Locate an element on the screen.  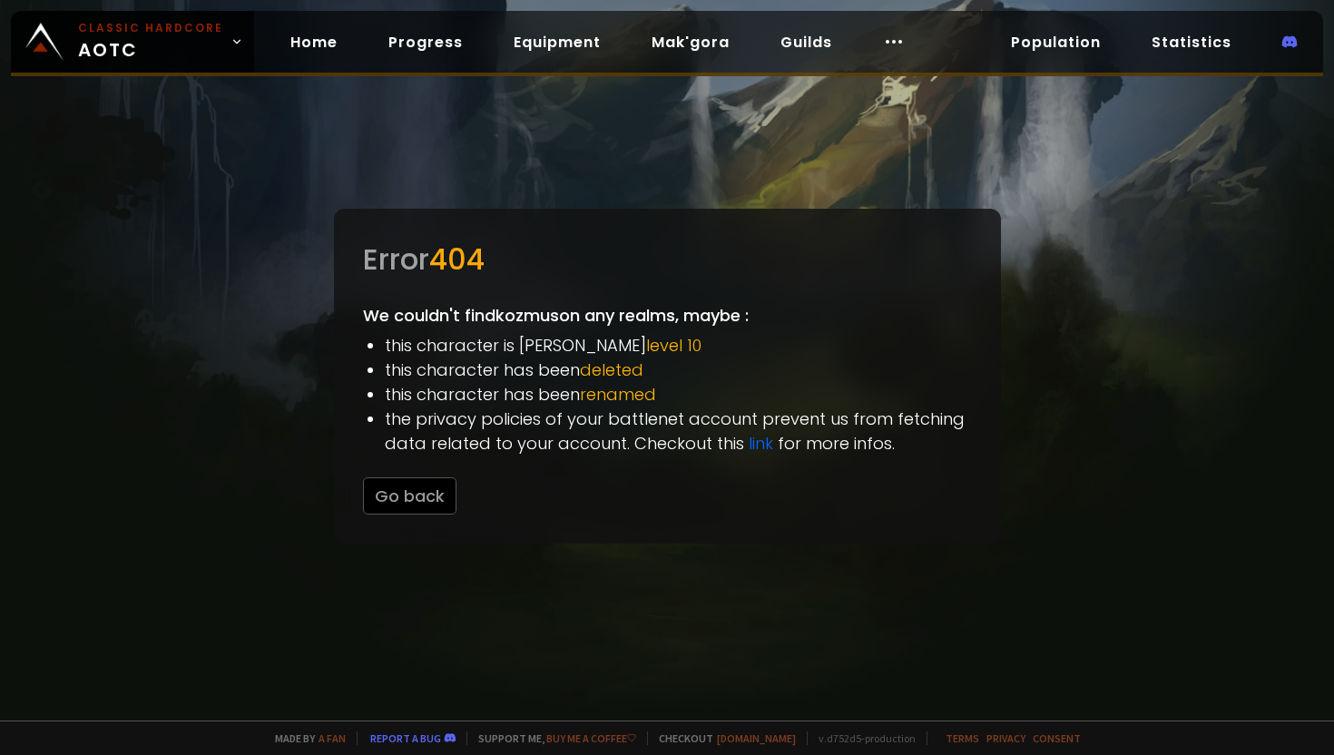
span: deleted is located at coordinates (612, 369).